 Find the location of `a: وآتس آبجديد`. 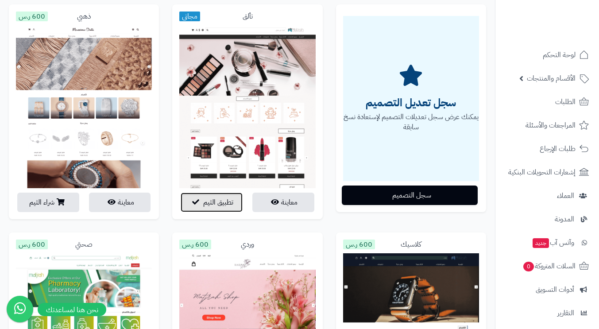

a: وآتس آبجديد is located at coordinates (547, 243).